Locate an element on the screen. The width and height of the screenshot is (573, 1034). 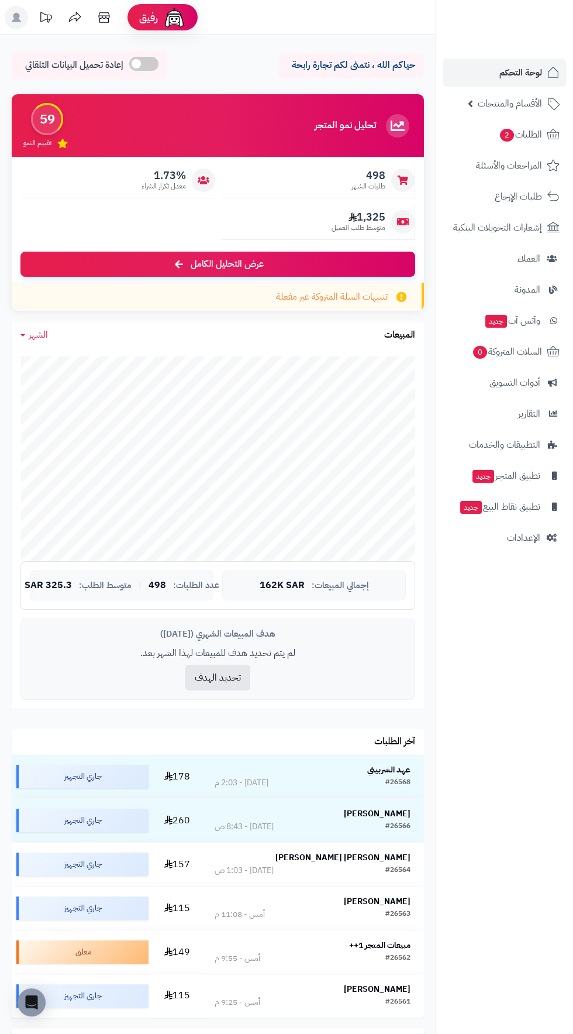
h3: تحليل نمو المتجر is located at coordinates (345, 126).